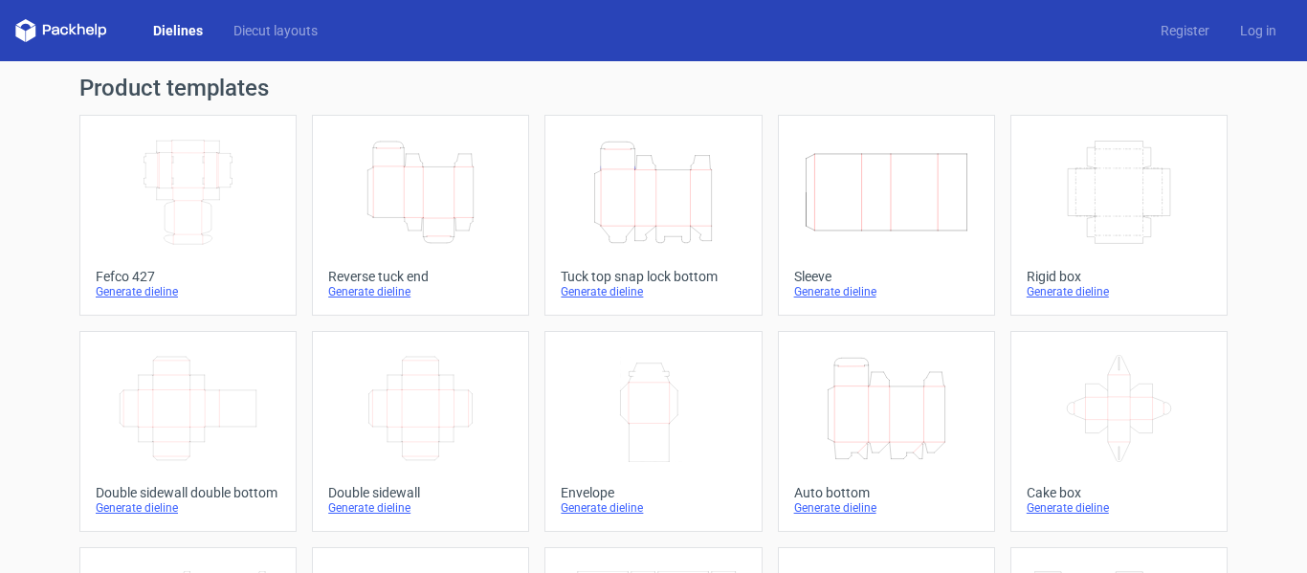 This screenshot has height=573, width=1307. I want to click on a: Log in, so click(1258, 31).